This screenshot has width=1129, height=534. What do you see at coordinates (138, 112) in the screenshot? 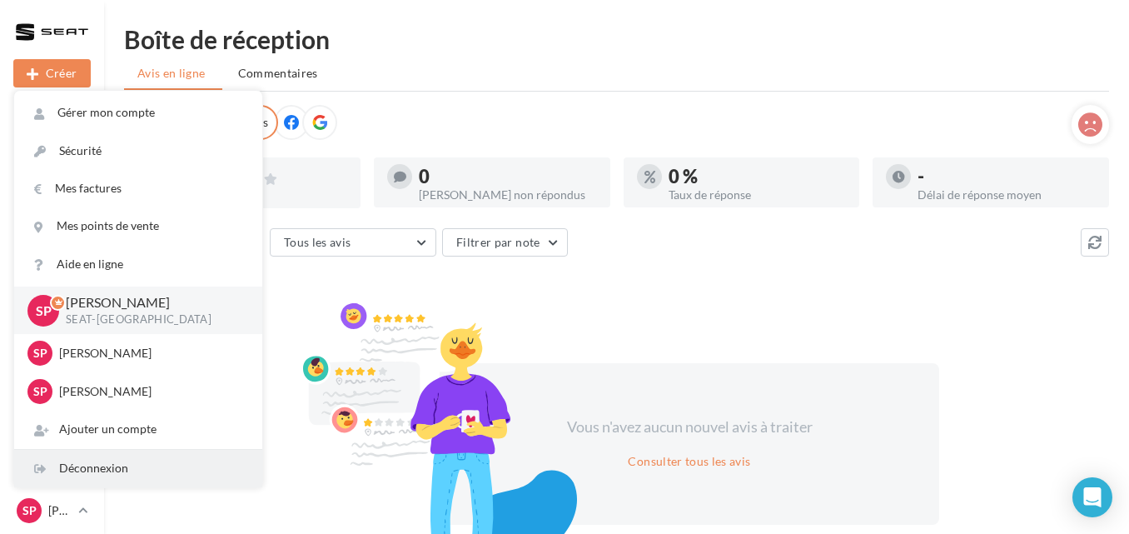
I see `a: Gérer mon compte` at bounding box center [138, 112].